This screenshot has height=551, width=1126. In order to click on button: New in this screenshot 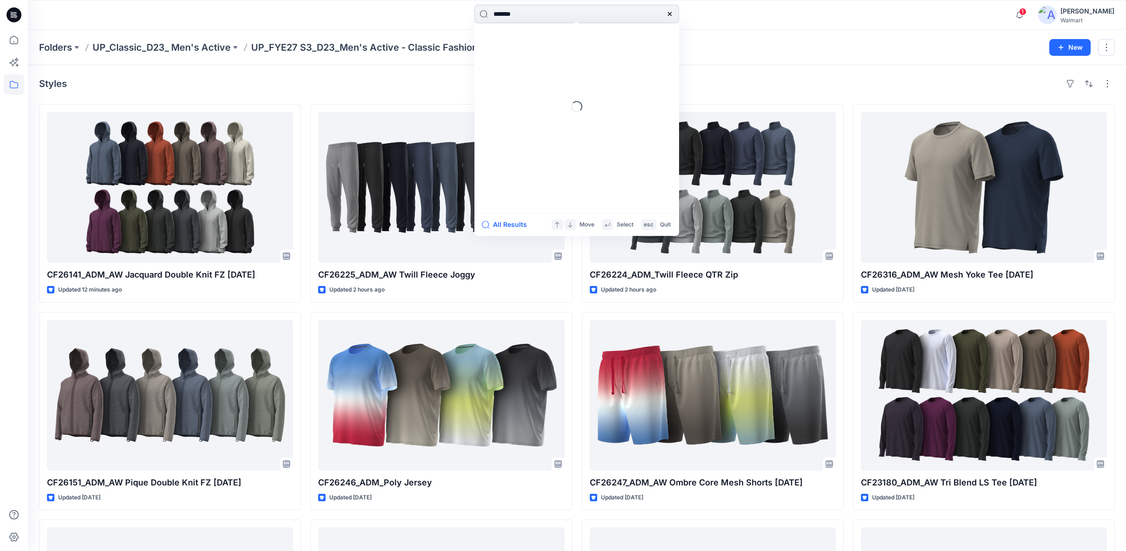, I will do `click(1070, 47)`.